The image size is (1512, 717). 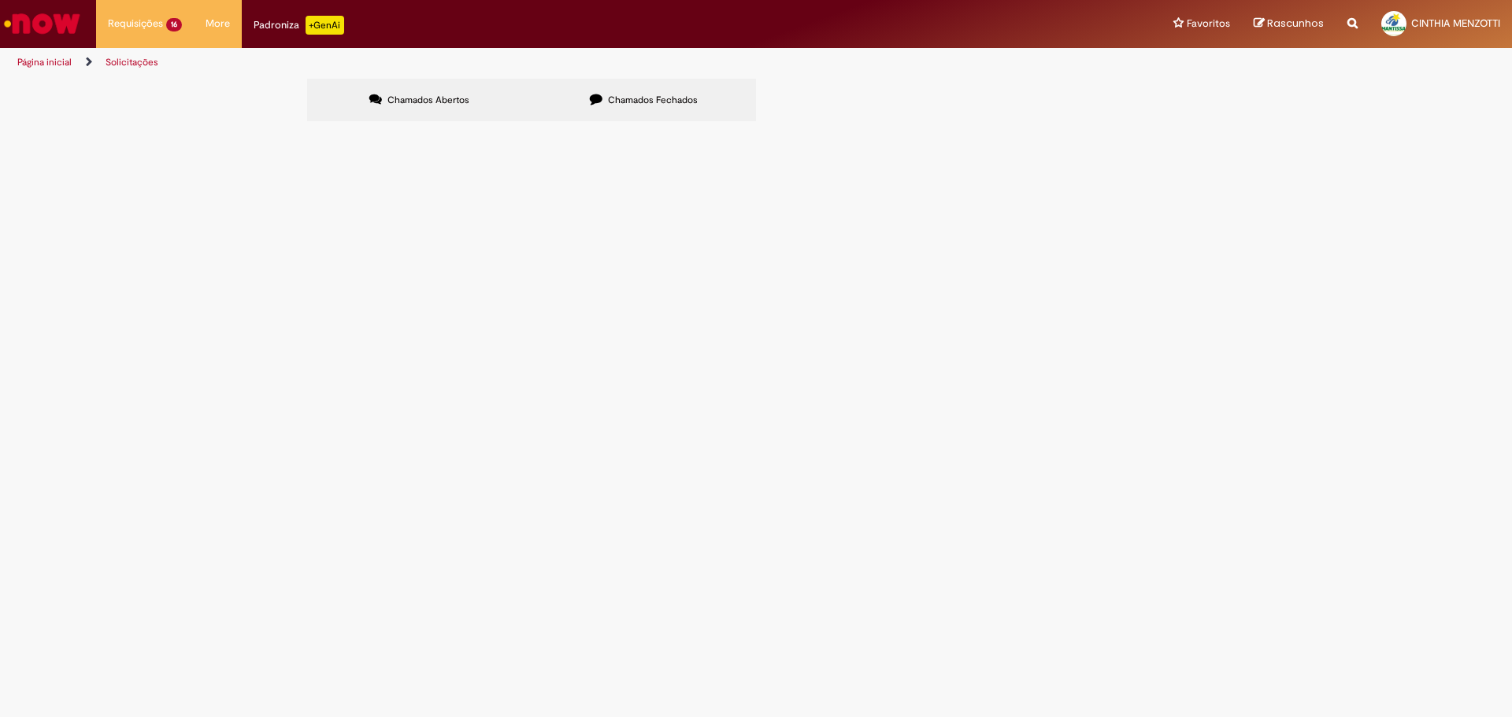 What do you see at coordinates (653, 100) in the screenshot?
I see `span: Chamados Fechados` at bounding box center [653, 100].